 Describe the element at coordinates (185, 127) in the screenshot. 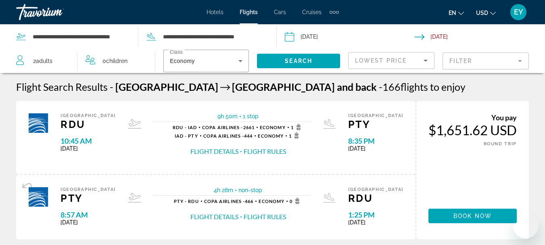

I see `span: RDU - IAD` at that location.